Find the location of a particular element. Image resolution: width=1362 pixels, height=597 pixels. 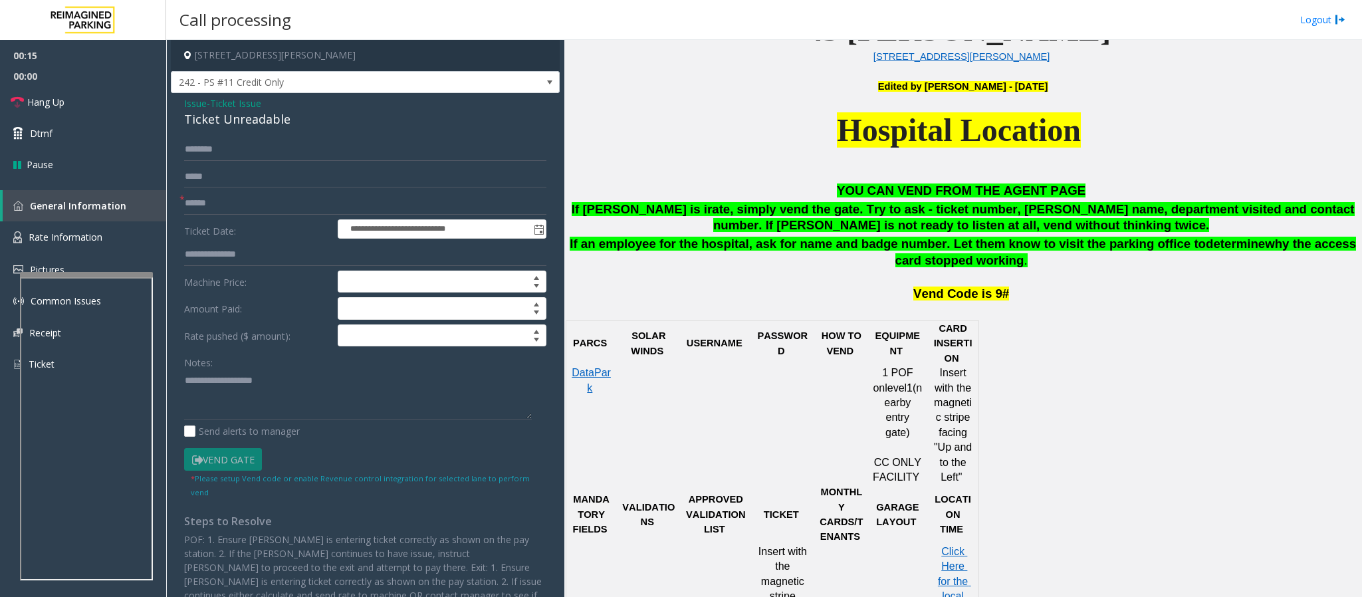

span: SOLAR WINDS is located at coordinates (649, 343).